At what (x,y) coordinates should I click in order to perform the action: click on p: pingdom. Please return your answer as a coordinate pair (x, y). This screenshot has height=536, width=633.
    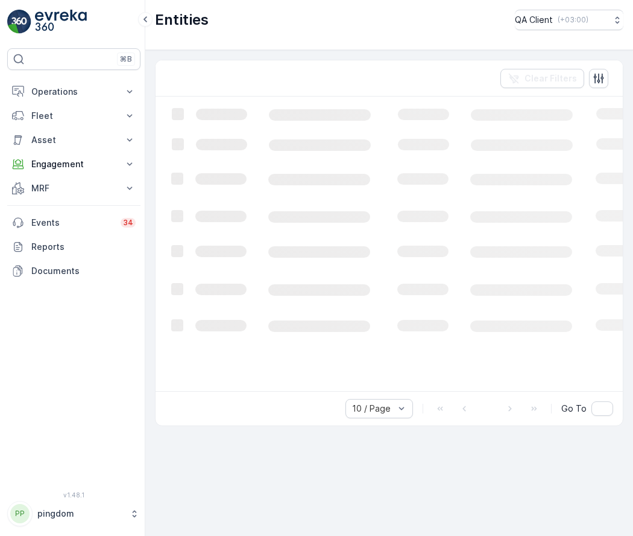
    Looking at the image, I should click on (80, 513).